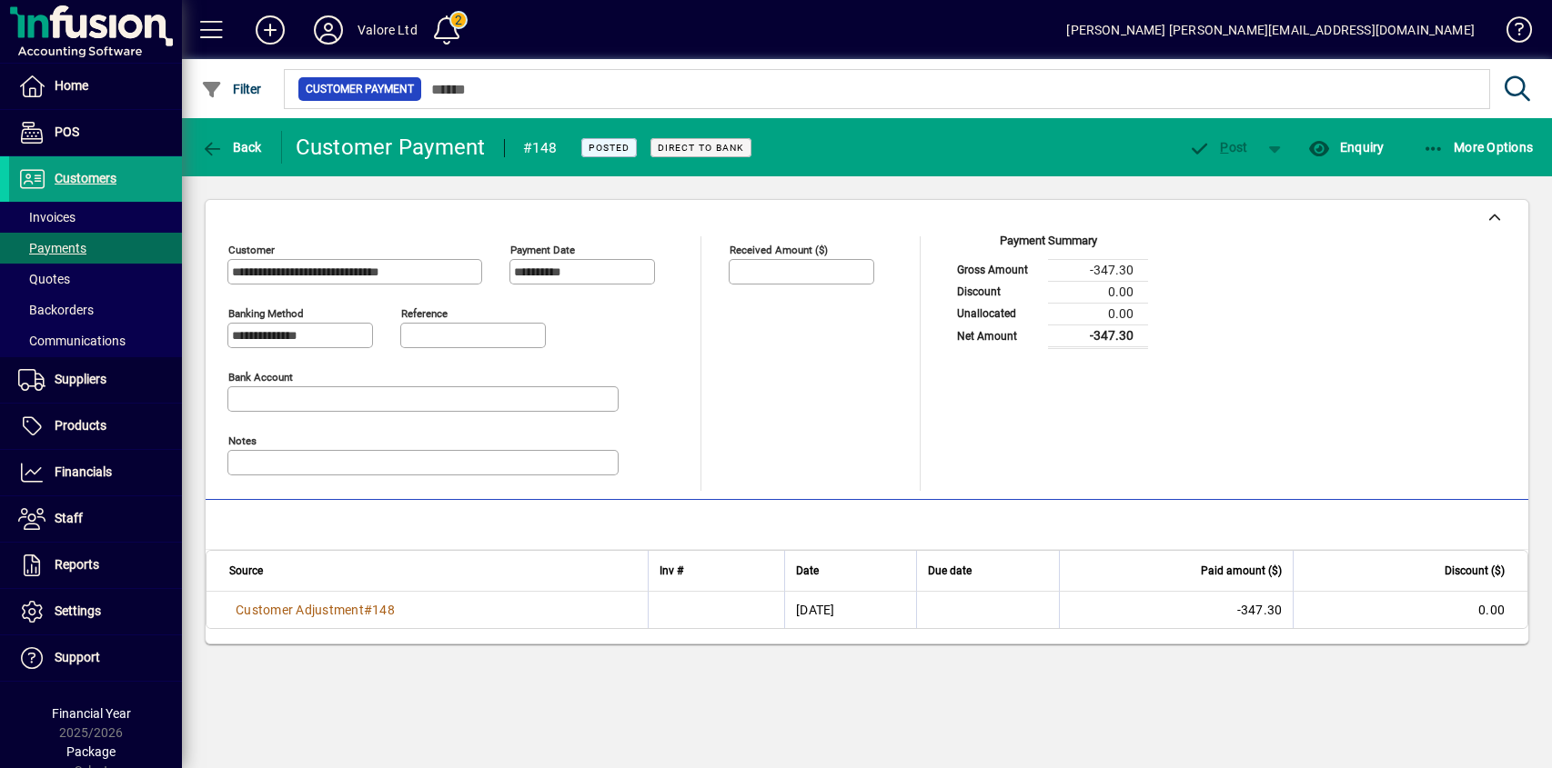 The height and width of the screenshot is (768, 1552). I want to click on mat-label: Reference, so click(424, 314).